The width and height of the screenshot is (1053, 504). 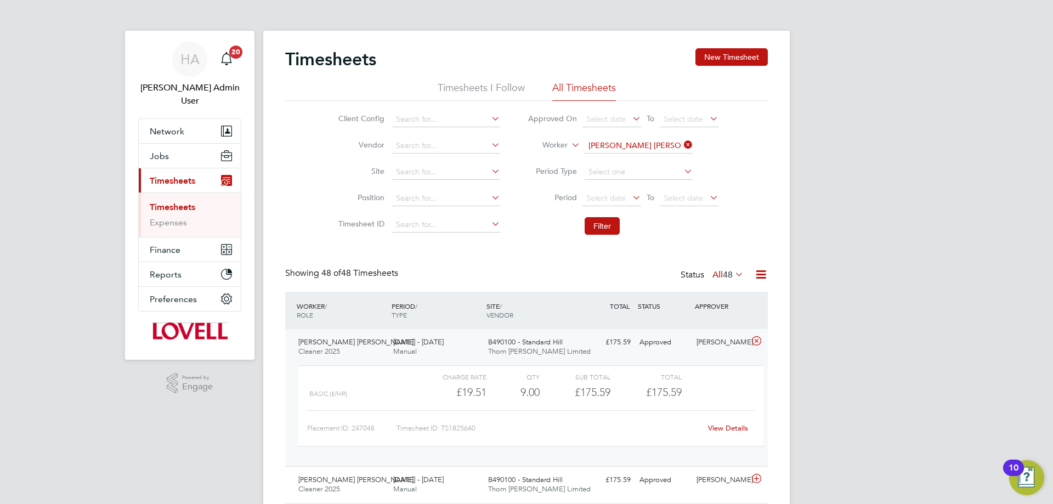 I want to click on label: Position, so click(x=360, y=197).